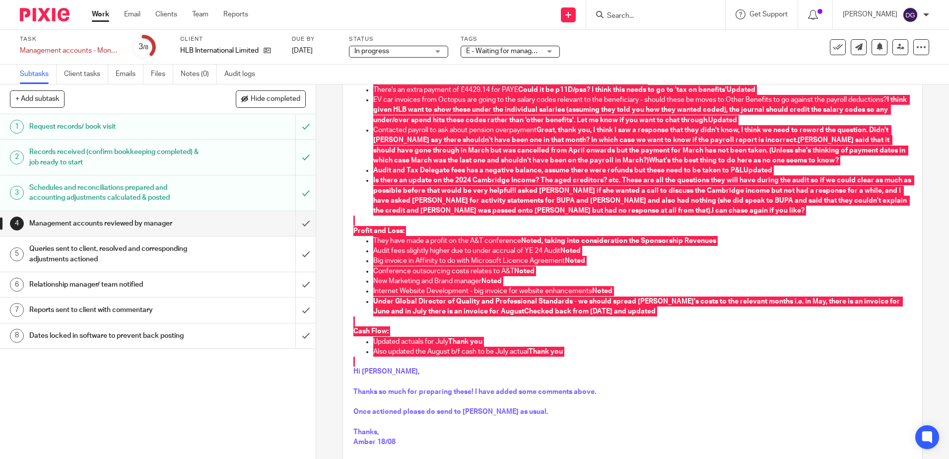 Image resolution: width=949 pixels, height=459 pixels. What do you see at coordinates (17, 284) in the screenshot?
I see `div: 6` at bounding box center [17, 284].